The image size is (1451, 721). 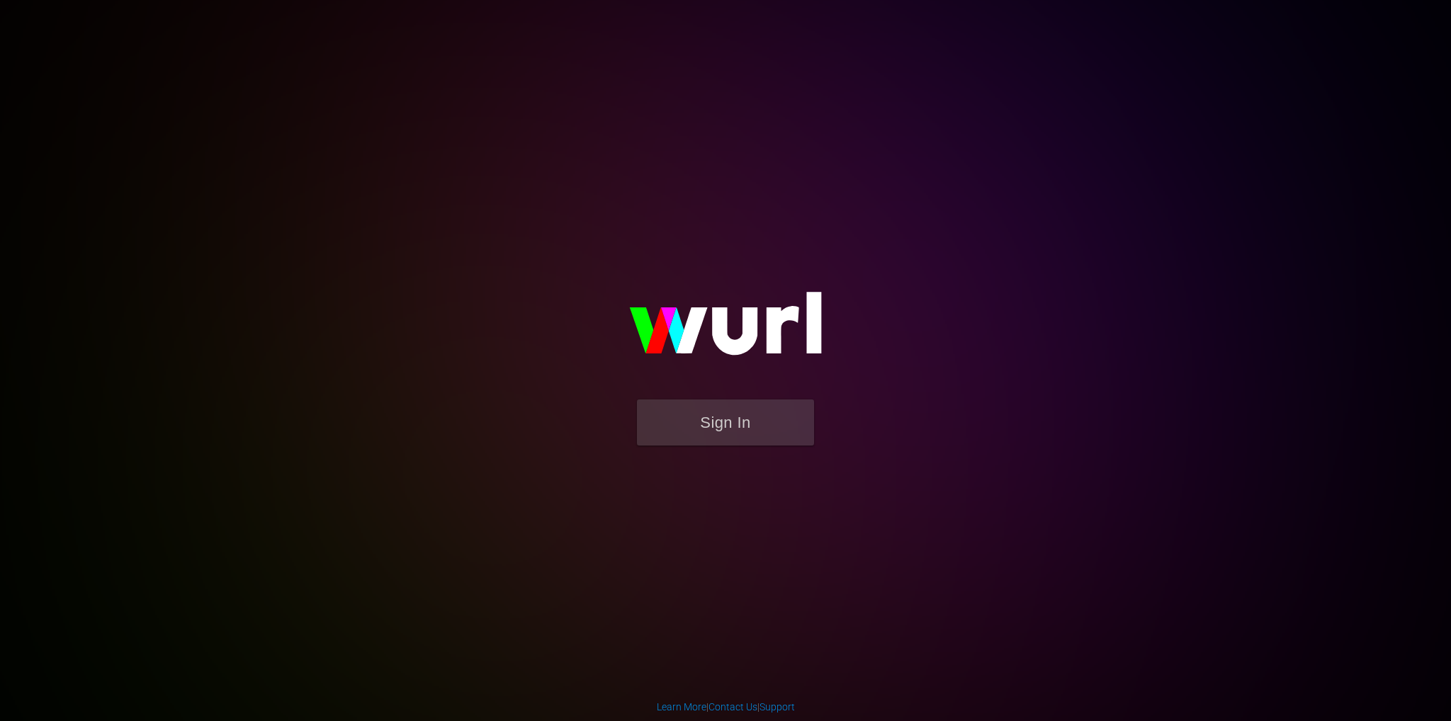 I want to click on a: Learn More, so click(x=682, y=707).